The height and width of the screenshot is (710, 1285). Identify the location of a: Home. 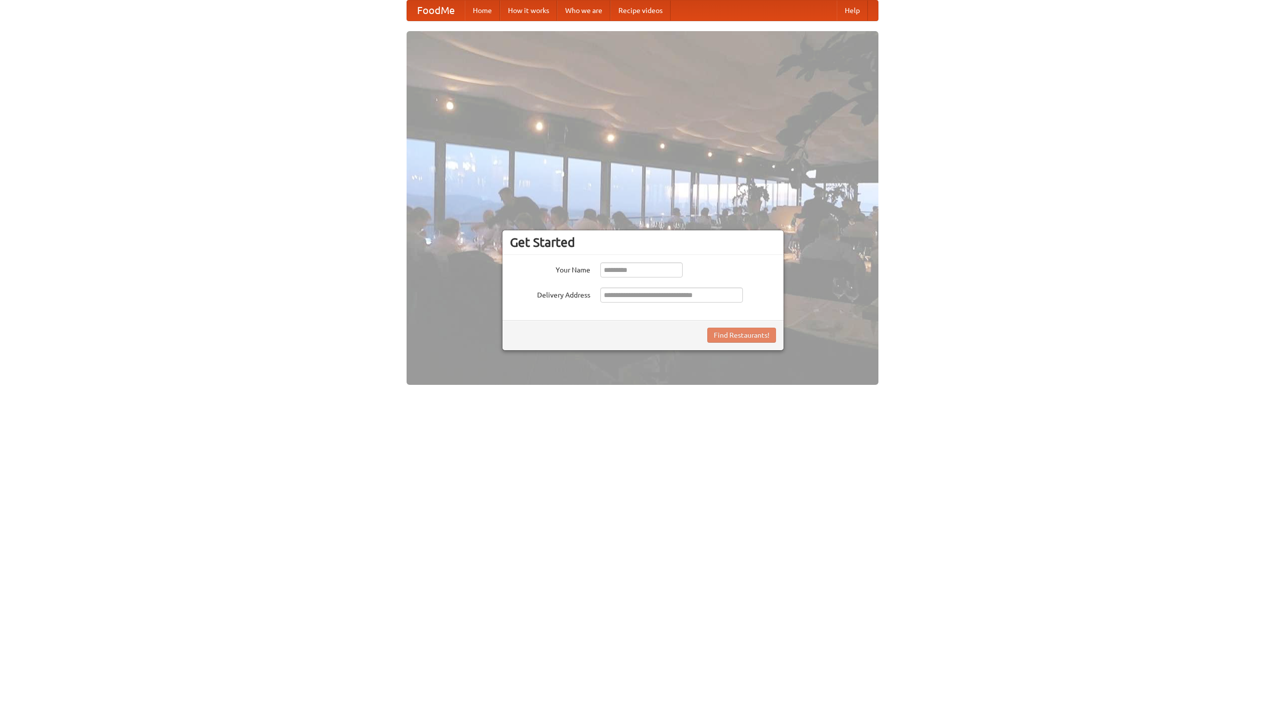
(482, 11).